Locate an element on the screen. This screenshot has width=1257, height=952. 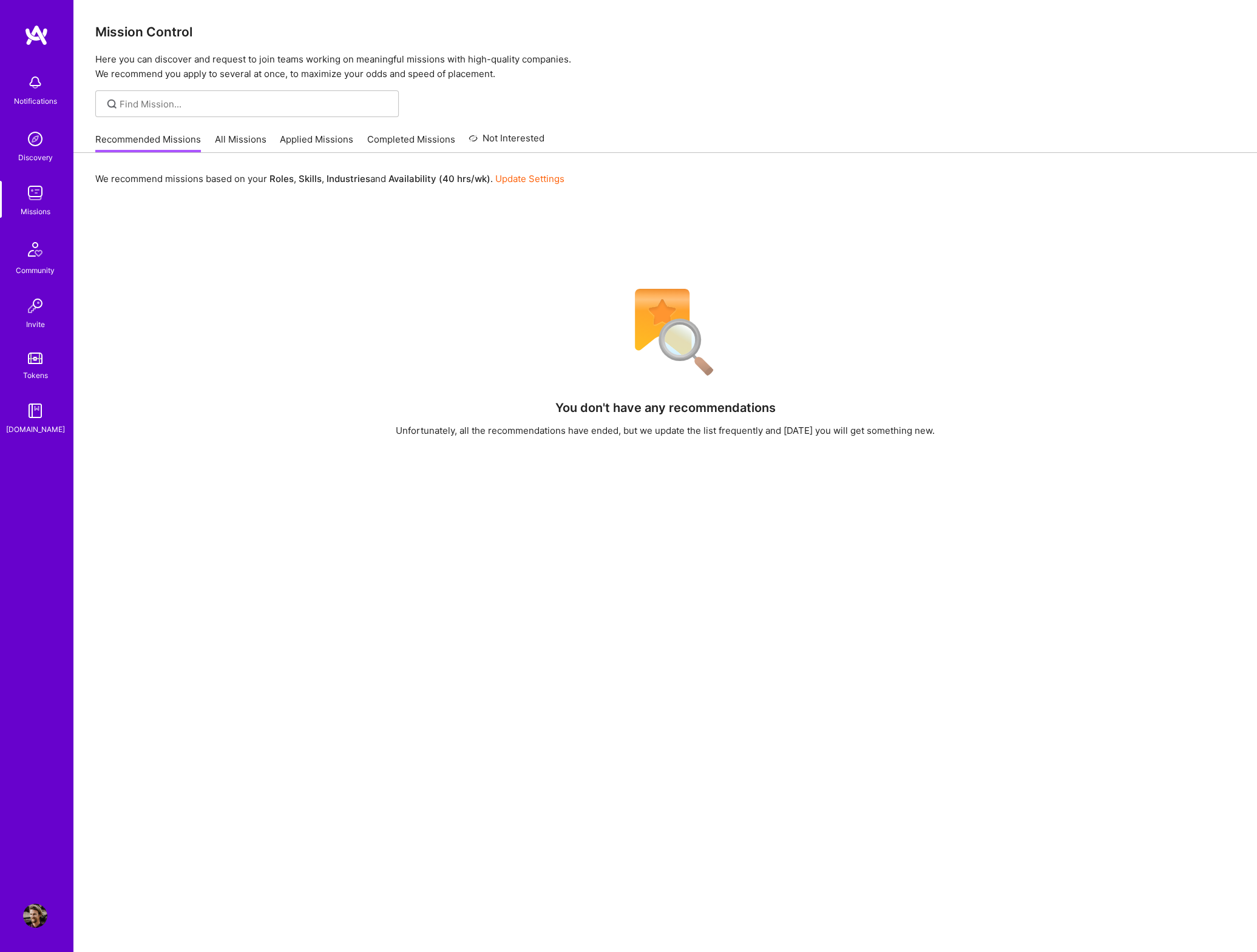
i: icon SearchGrey is located at coordinates (111, 104).